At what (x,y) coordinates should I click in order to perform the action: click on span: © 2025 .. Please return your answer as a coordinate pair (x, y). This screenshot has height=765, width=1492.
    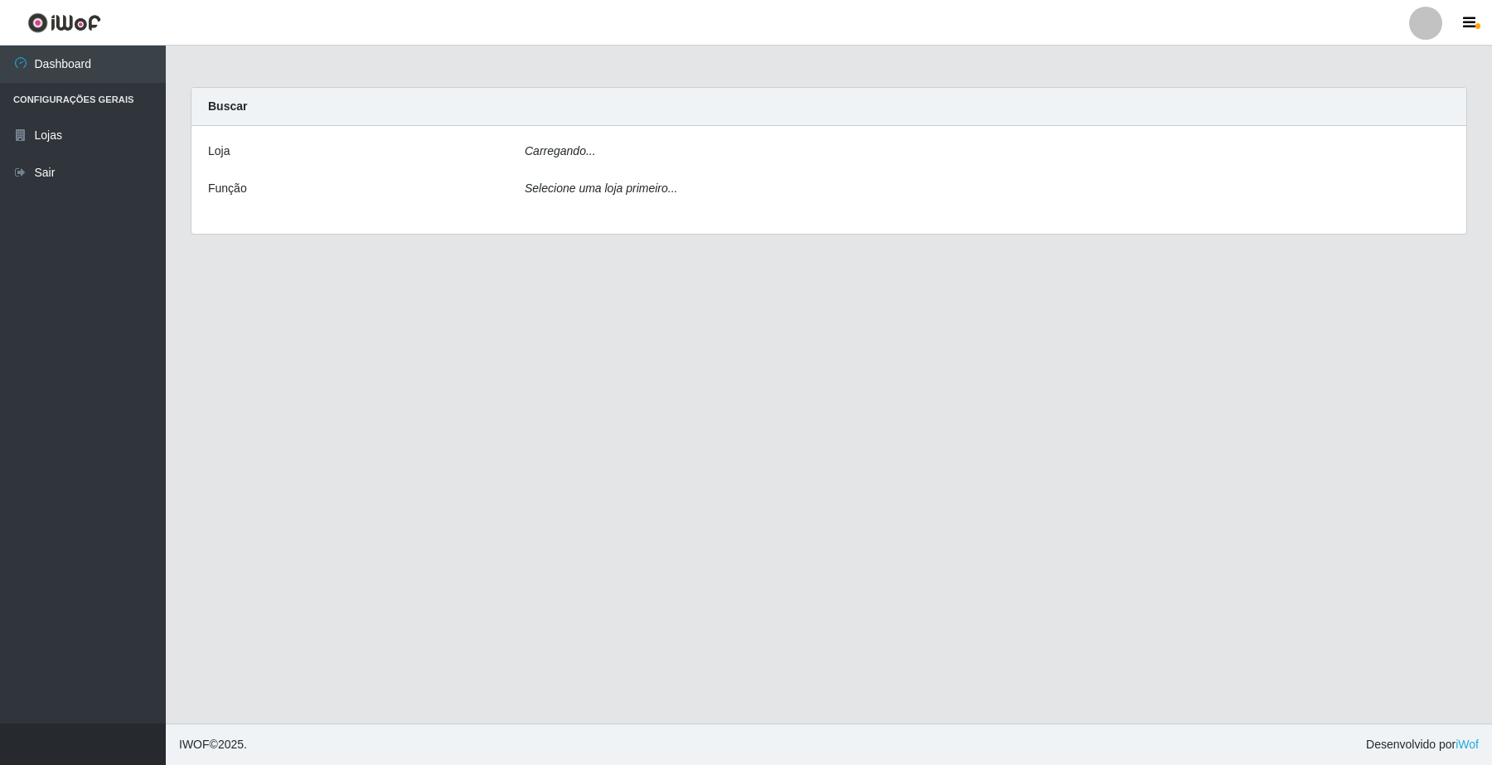
    Looking at the image, I should click on (213, 744).